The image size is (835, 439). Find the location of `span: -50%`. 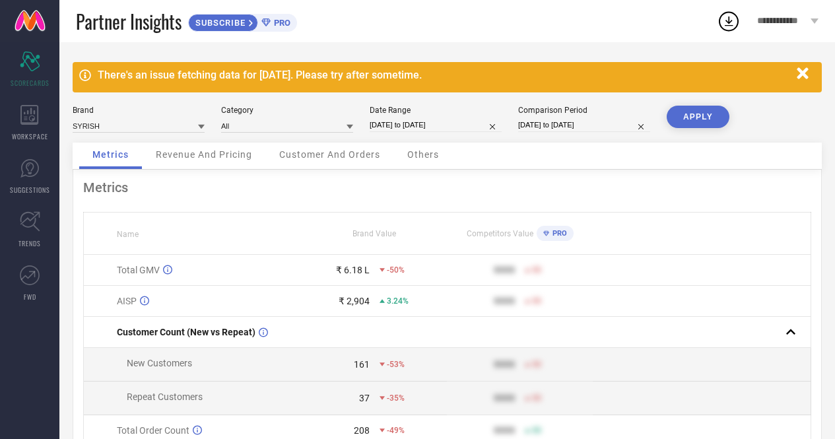

span: -50% is located at coordinates (395, 270).